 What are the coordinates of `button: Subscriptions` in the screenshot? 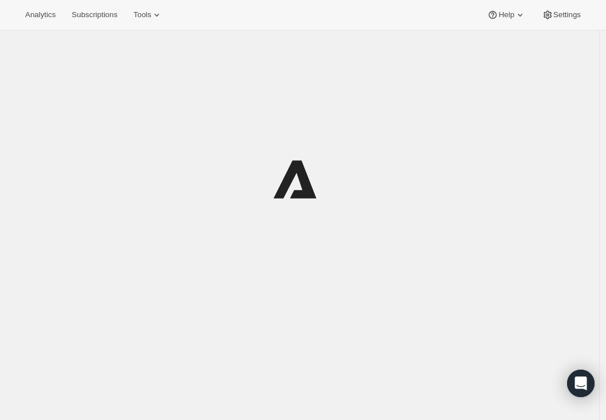 It's located at (94, 15).